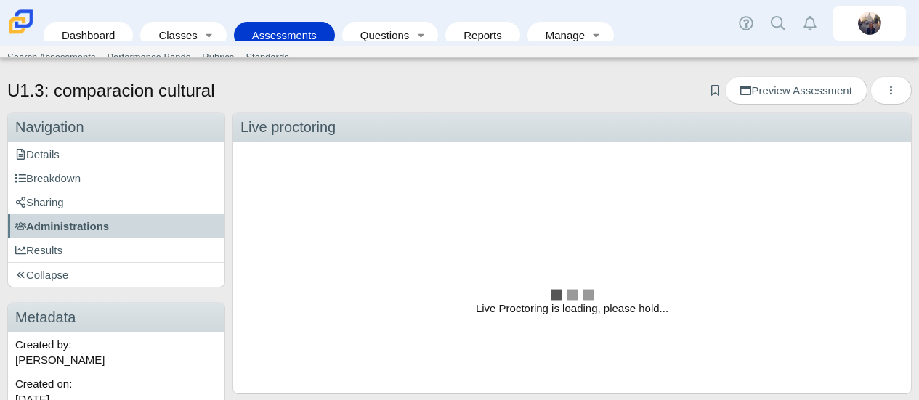 The image size is (919, 400). Describe the element at coordinates (284, 35) in the screenshot. I see `a: Assessments` at that location.